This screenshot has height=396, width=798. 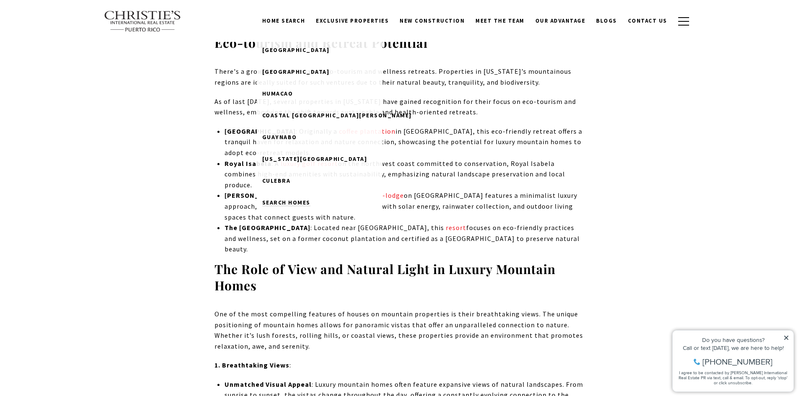 I want to click on a: Puerto Rico West Coast, so click(x=320, y=159).